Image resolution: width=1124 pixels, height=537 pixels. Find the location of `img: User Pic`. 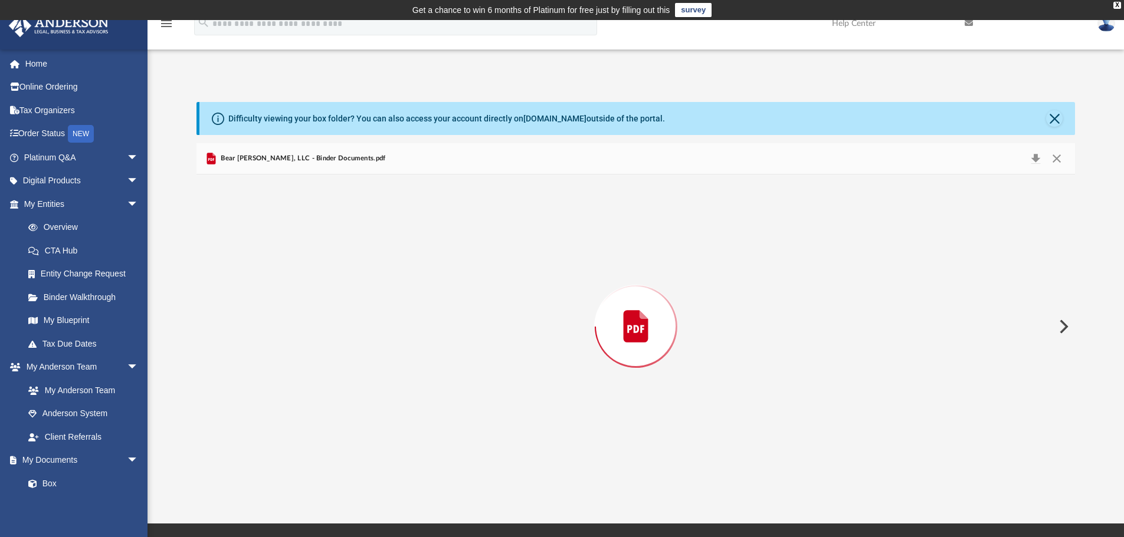

img: User Pic is located at coordinates (1106, 23).